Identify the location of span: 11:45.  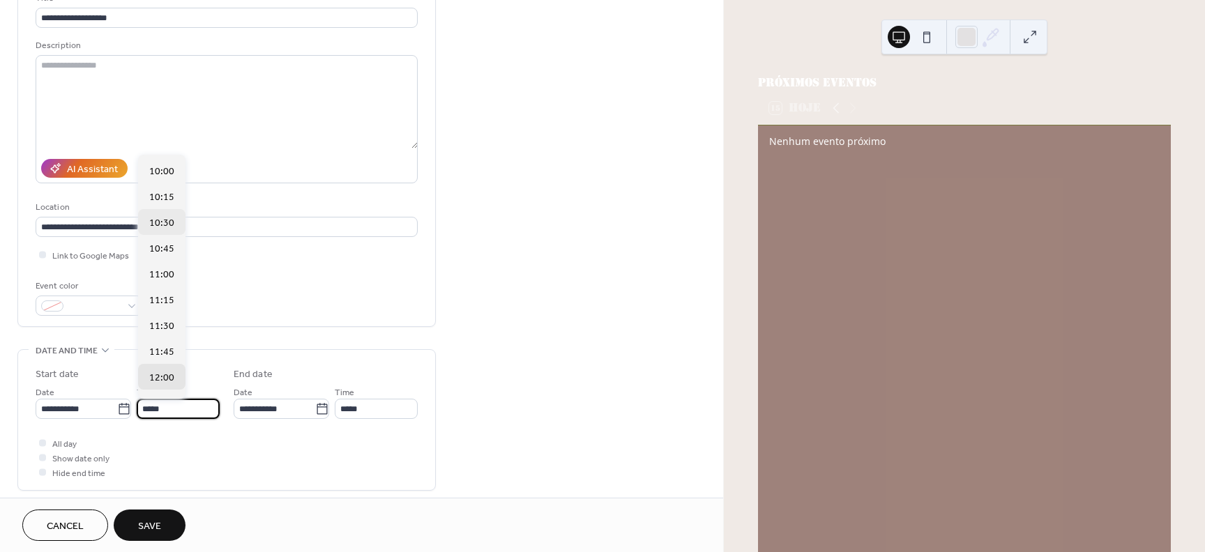
(162, 352).